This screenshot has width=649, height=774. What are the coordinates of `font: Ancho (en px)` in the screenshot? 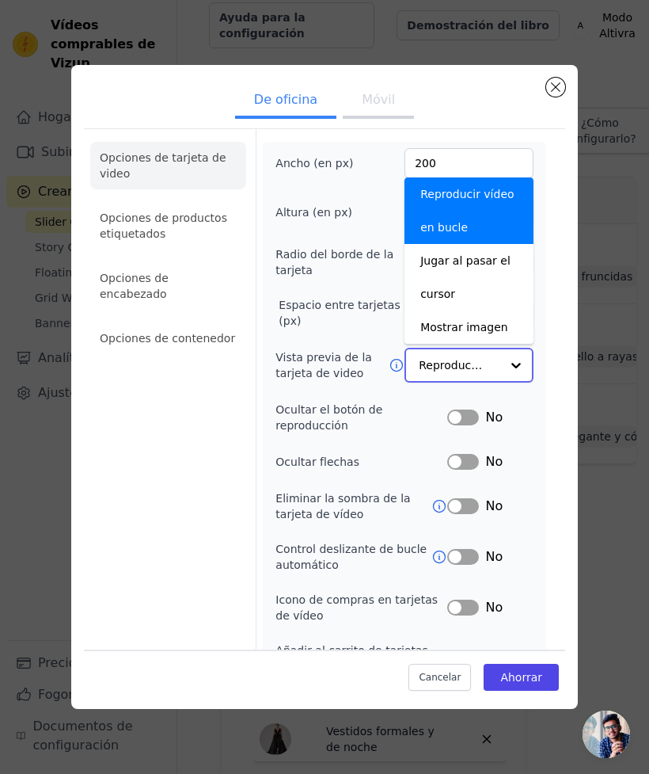 It's located at (314, 163).